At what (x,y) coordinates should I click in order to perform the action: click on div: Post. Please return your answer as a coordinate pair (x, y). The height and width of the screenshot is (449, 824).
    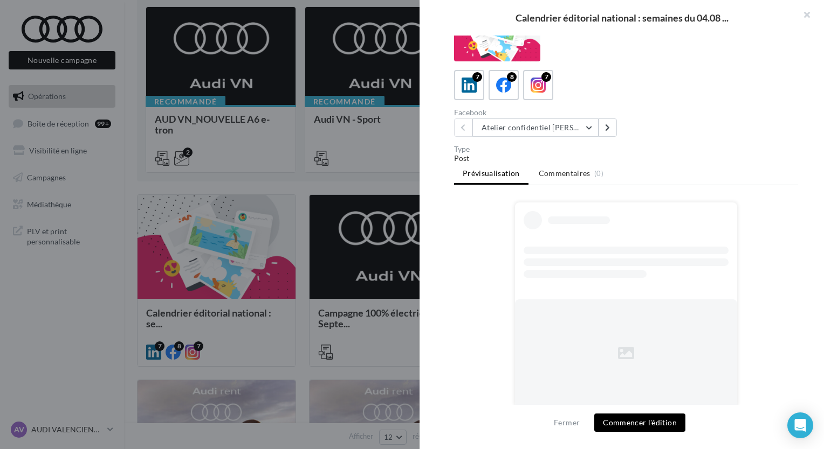
    Looking at the image, I should click on (626, 158).